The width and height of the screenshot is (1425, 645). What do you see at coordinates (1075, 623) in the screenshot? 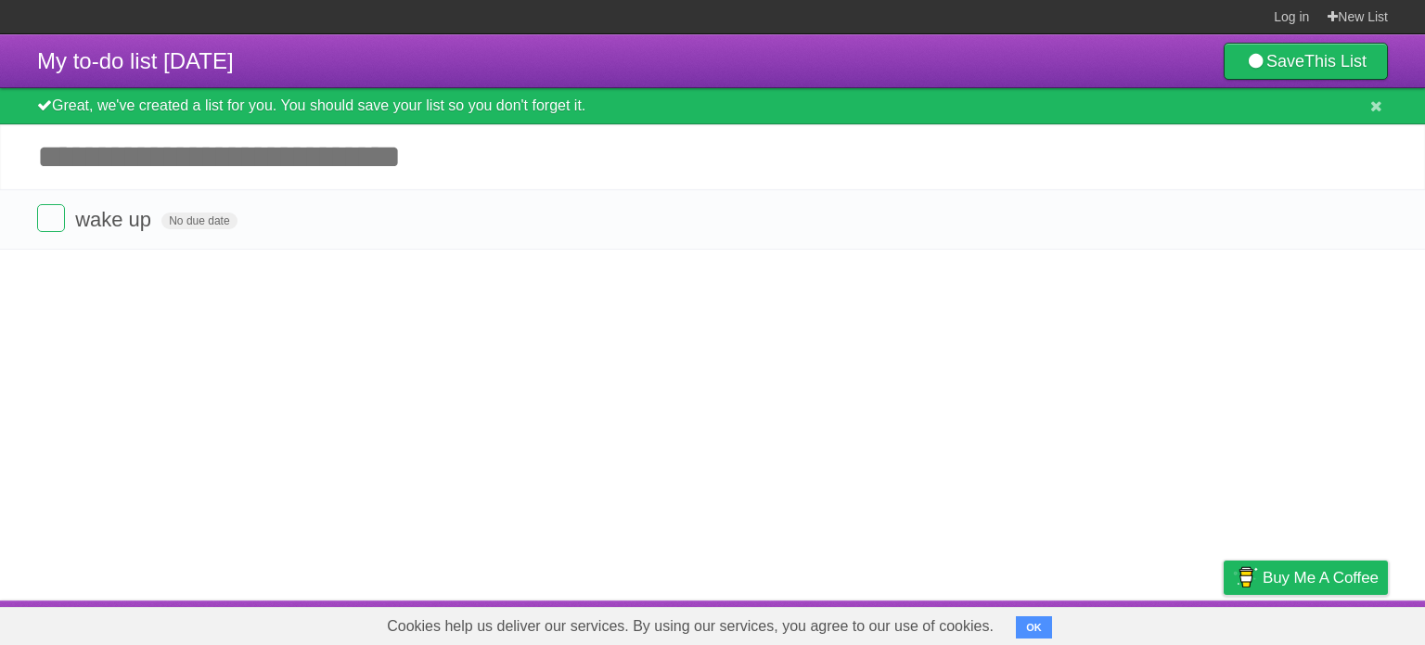
I see `a: Developers` at bounding box center [1075, 623].